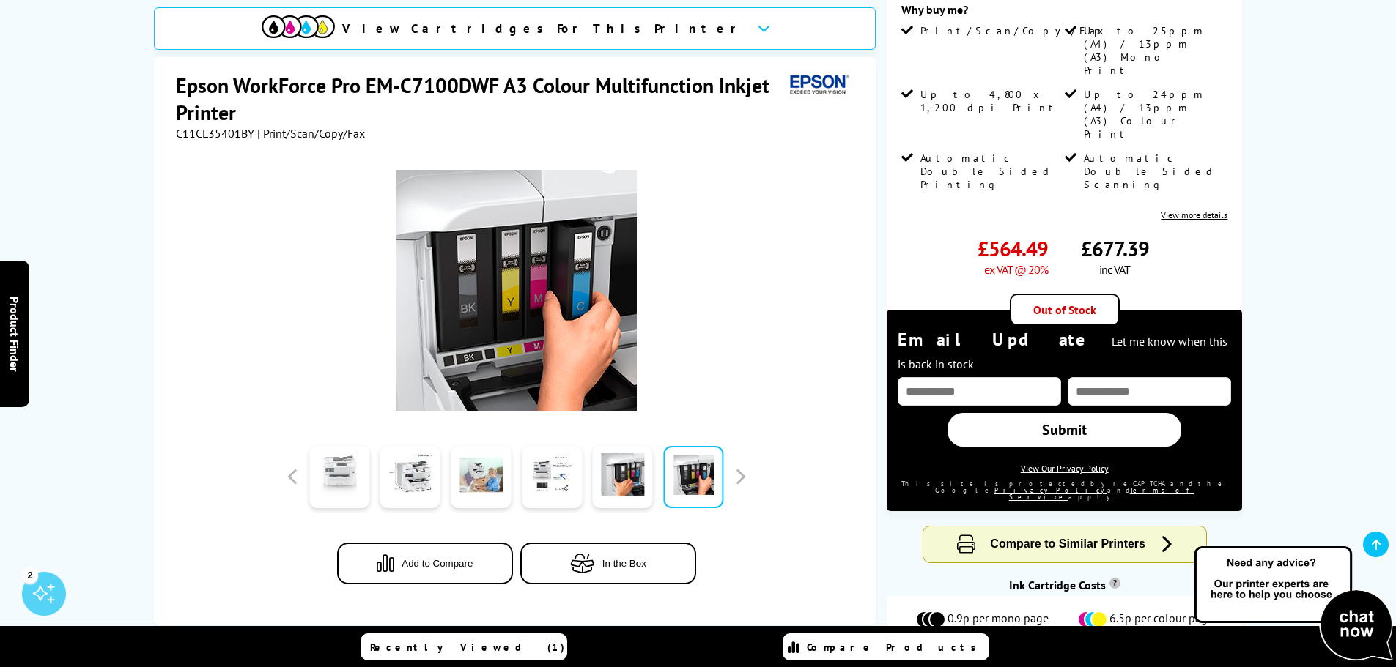 This screenshot has width=1396, height=667. Describe the element at coordinates (608, 563) in the screenshot. I see `button: In the Box` at that location.